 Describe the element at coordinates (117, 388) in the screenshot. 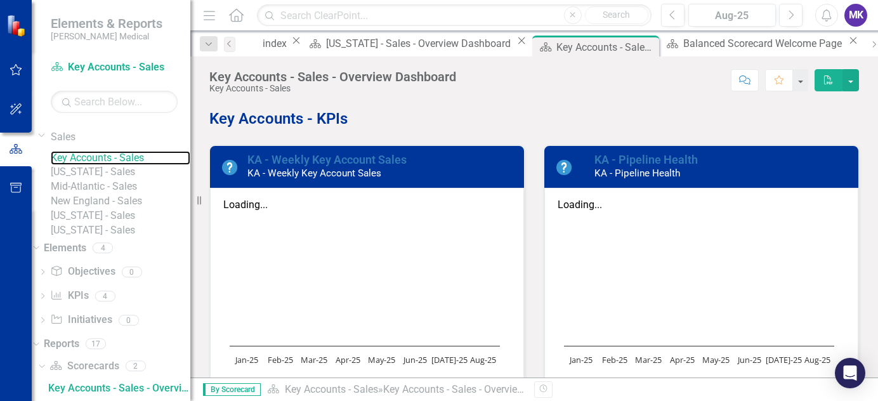

I see `a: Key Accounts - Sales - Overview Dashboard` at that location.